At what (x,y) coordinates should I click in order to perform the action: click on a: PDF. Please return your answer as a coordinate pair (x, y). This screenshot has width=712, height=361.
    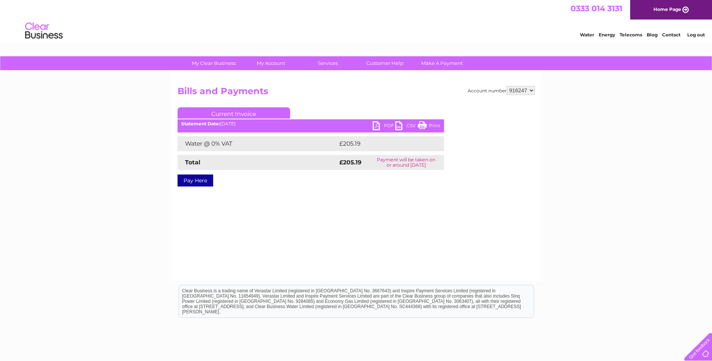
    Looking at the image, I should click on (384, 127).